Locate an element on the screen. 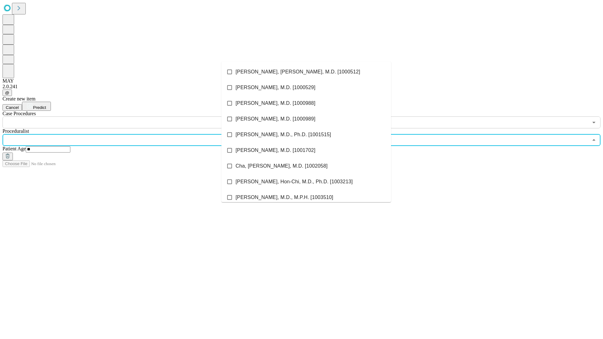 The width and height of the screenshot is (603, 339). div: 2.0.241 is located at coordinates (301, 87).